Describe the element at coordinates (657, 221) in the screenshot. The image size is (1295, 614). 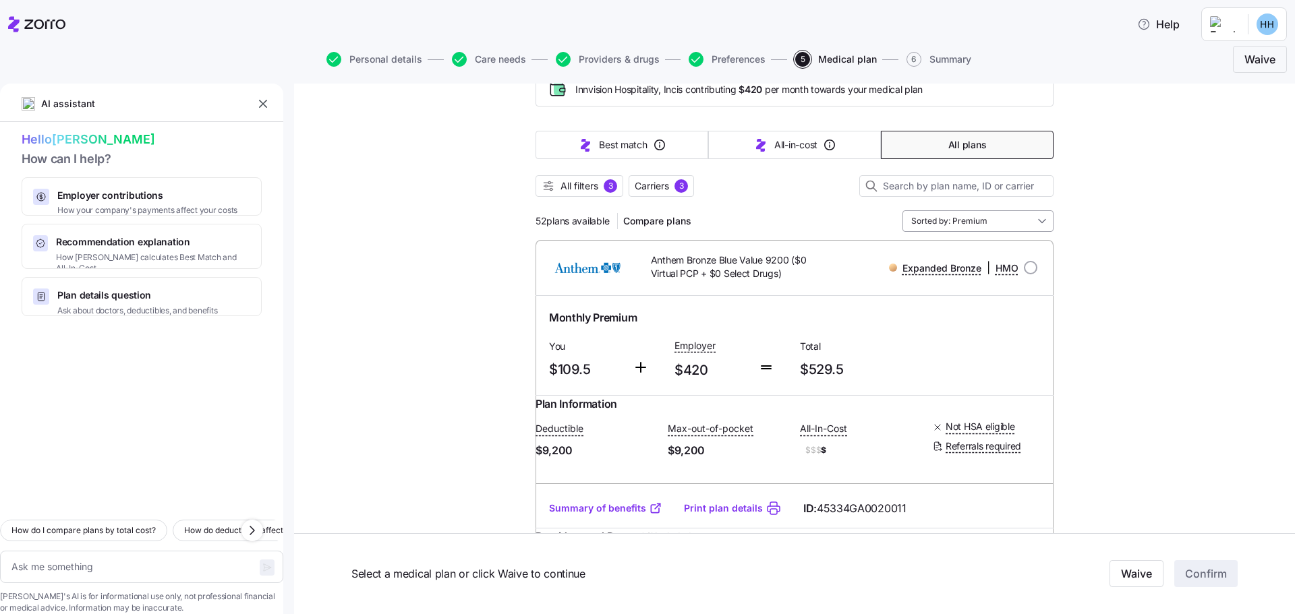
I see `button: Compare plans` at that location.